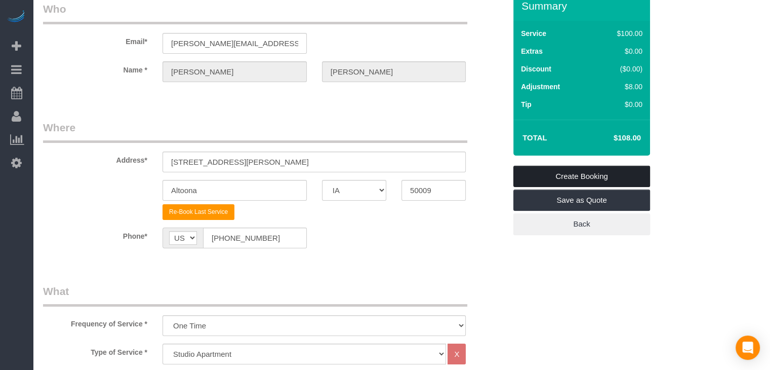 The width and height of the screenshot is (770, 370). Describe the element at coordinates (95, 321) in the screenshot. I see `label: Frequency of Service *` at that location.